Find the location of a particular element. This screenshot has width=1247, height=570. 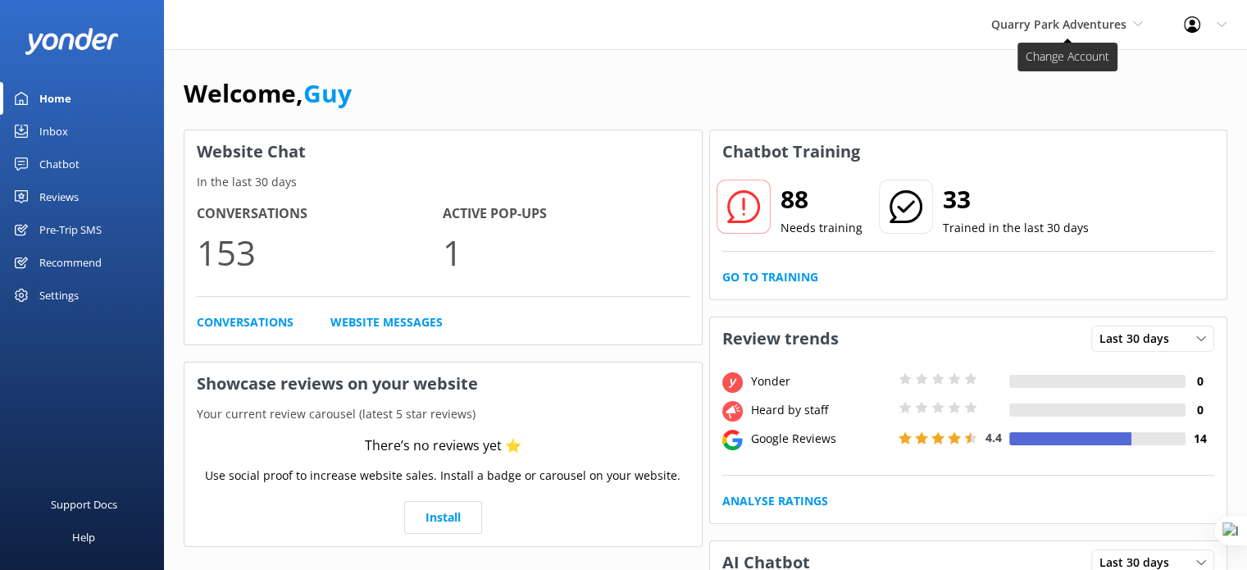

h3: Review trends is located at coordinates (780, 339).